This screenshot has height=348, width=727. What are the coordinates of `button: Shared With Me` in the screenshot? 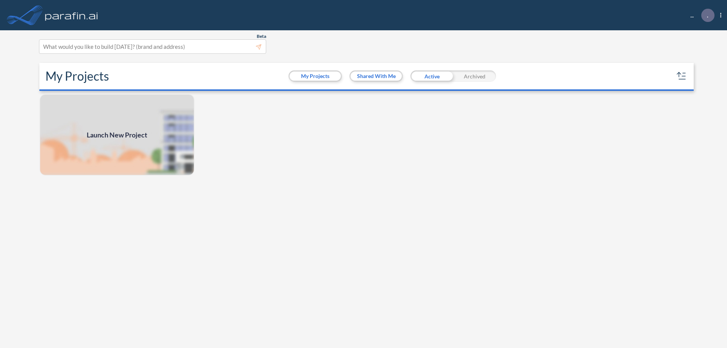 It's located at (376, 76).